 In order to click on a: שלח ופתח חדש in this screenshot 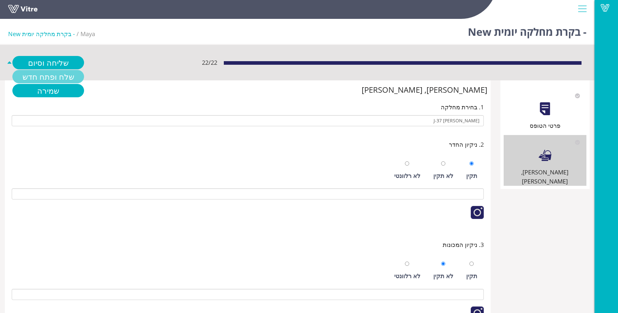, I will do `click(48, 77)`.